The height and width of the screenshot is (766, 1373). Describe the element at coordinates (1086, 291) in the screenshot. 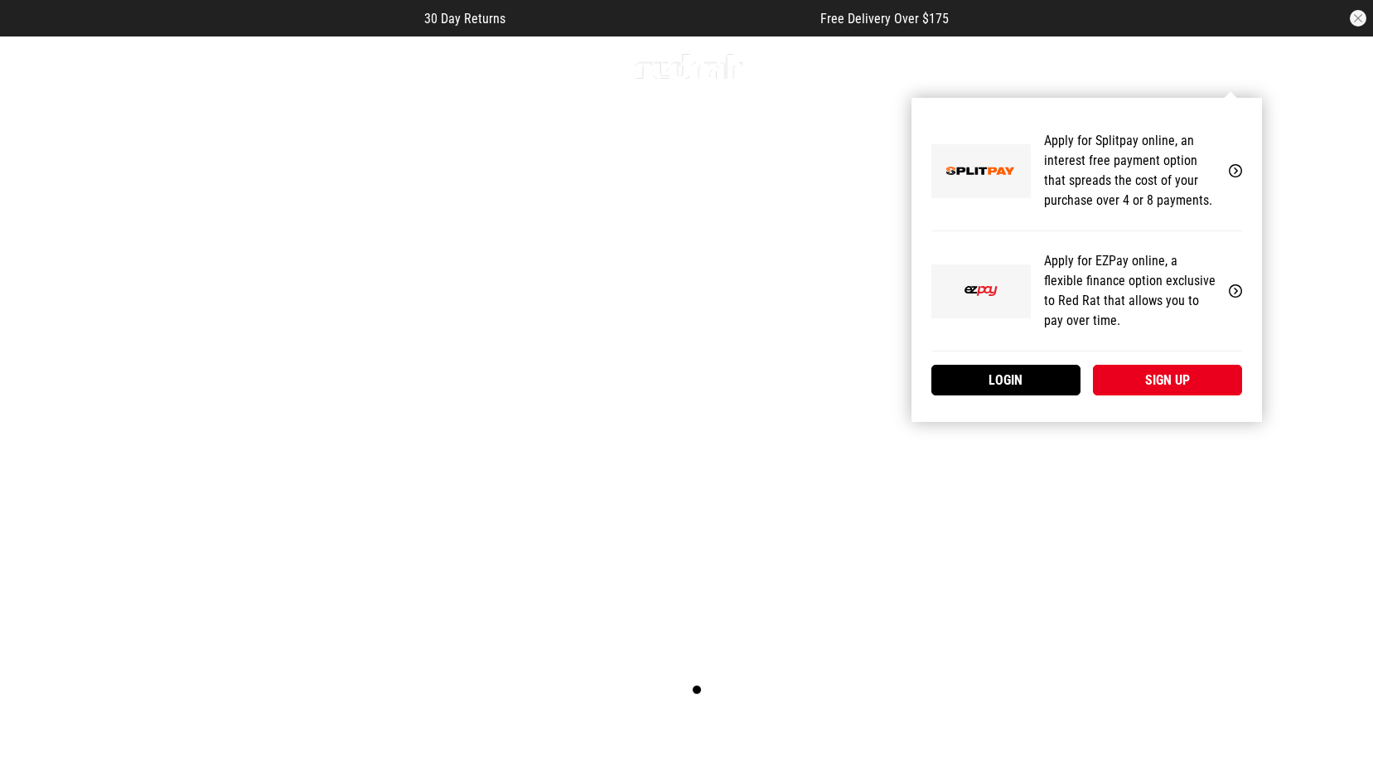

I see `a: Apply for EZPay online, a flexible finance option exclusive to Red Rat that allows you to pay ove...` at that location.